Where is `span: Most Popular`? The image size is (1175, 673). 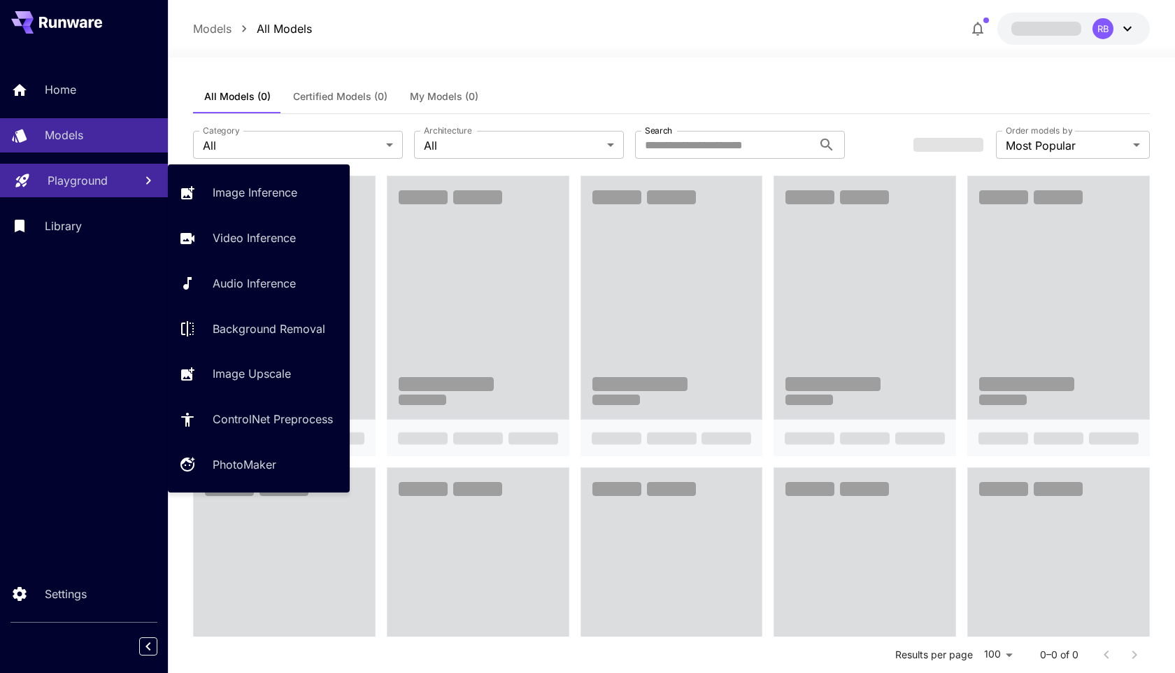 span: Most Popular is located at coordinates (1067, 146).